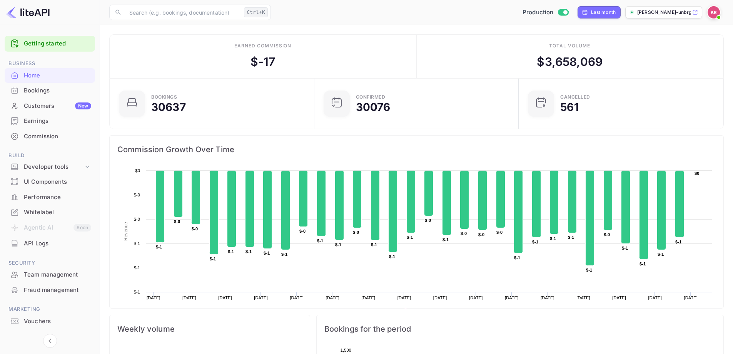  I want to click on a: Vouchers, so click(50, 320).